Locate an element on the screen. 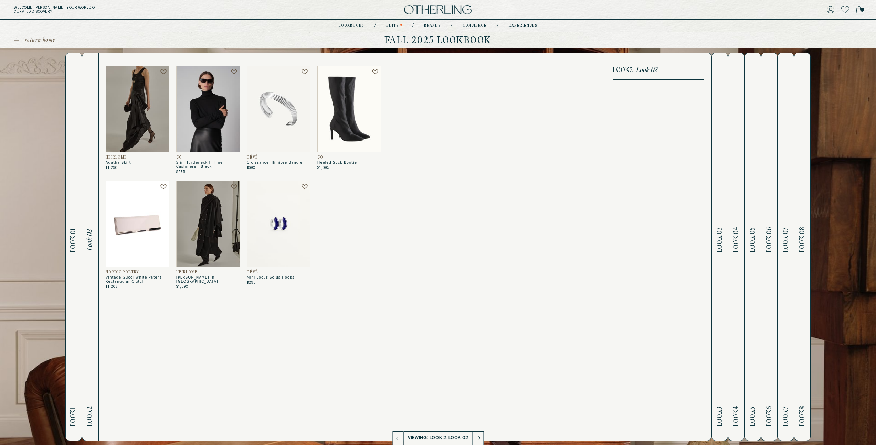  img: Croissance Illimitée Bangle is located at coordinates (278, 109).